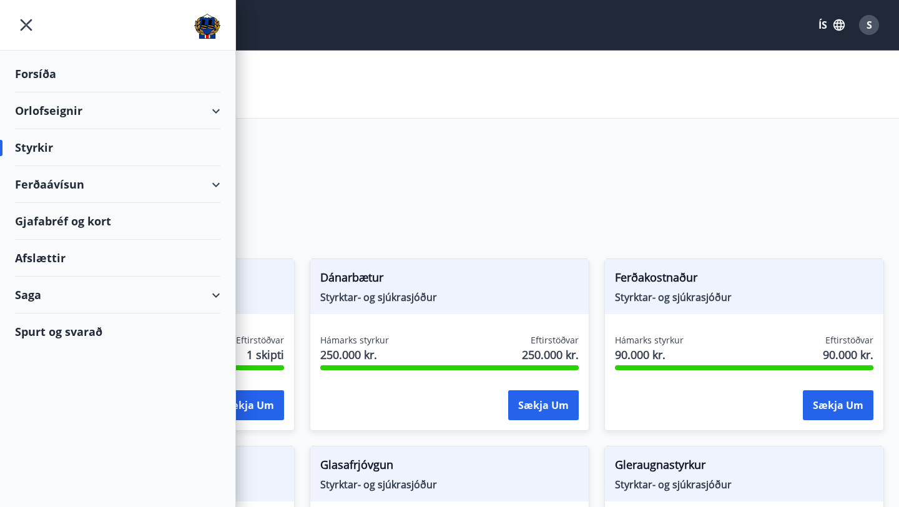 This screenshot has height=507, width=899. Describe the element at coordinates (117, 184) in the screenshot. I see `div: Ferðaávísun` at that location.